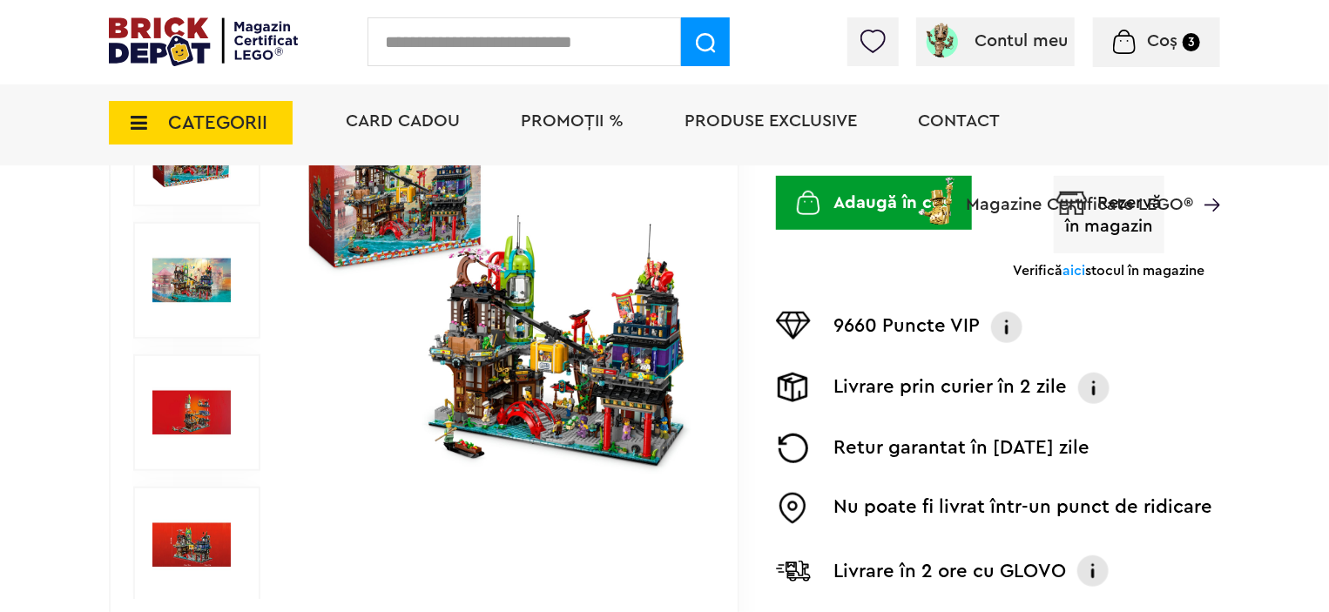 The image size is (1329, 612). I want to click on p: Nu poate fi livrat într-un punct de ridicare, so click(1023, 509).